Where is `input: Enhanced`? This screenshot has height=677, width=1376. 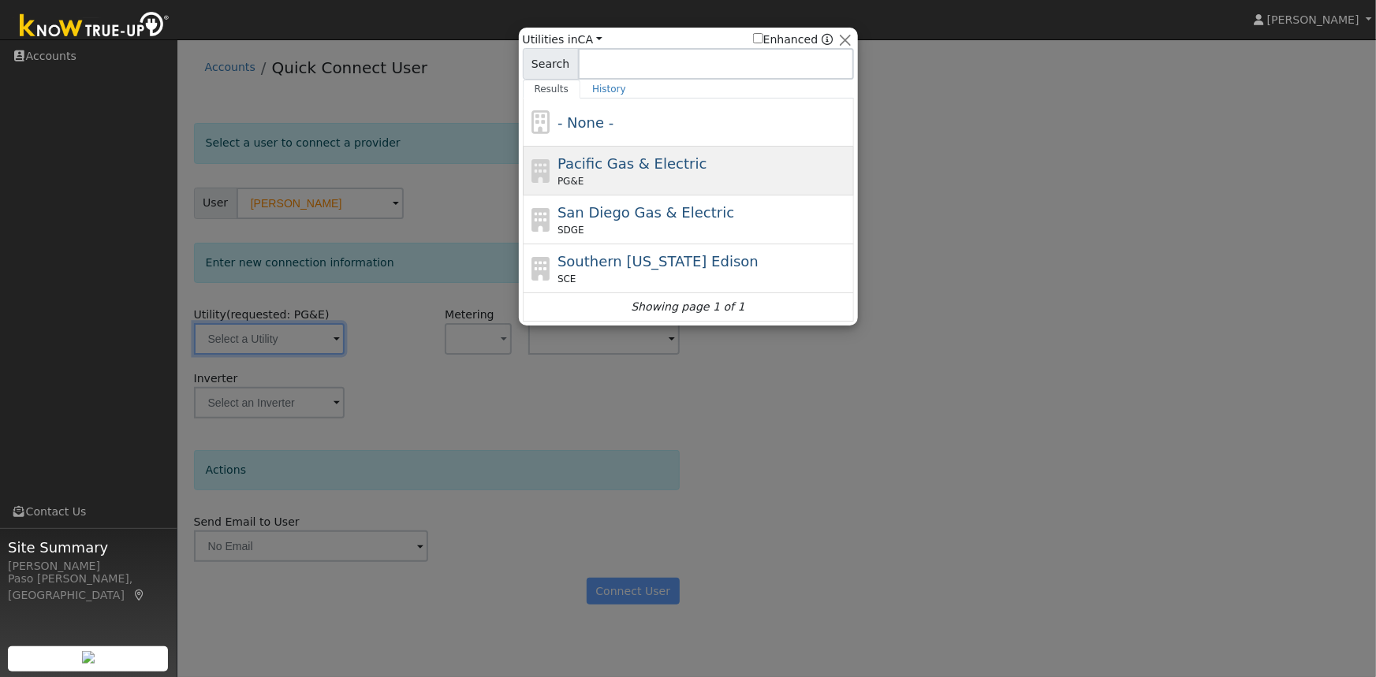 input: Enhanced is located at coordinates (758, 38).